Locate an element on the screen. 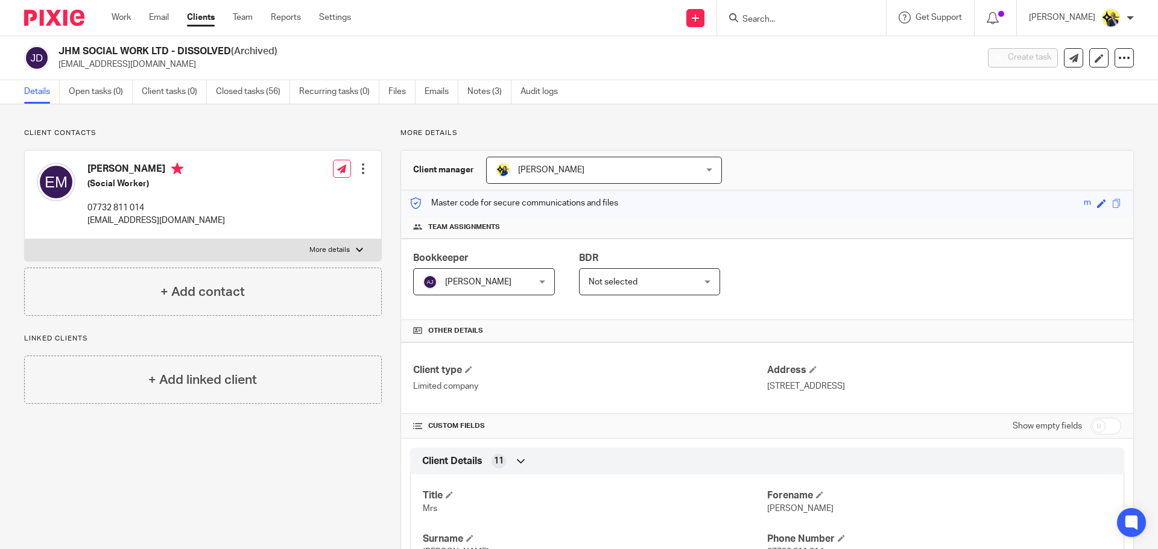 The image size is (1158, 549). a: Clients is located at coordinates (201, 17).